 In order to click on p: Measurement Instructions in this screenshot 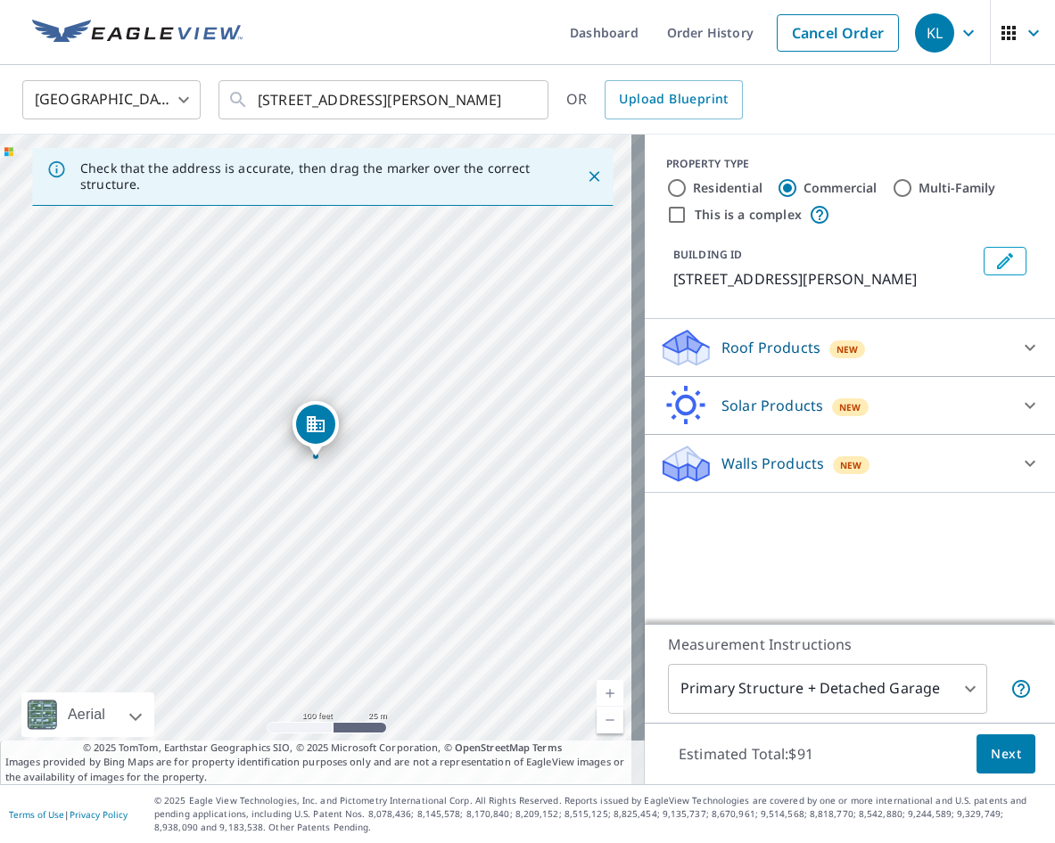, I will do `click(850, 644)`.